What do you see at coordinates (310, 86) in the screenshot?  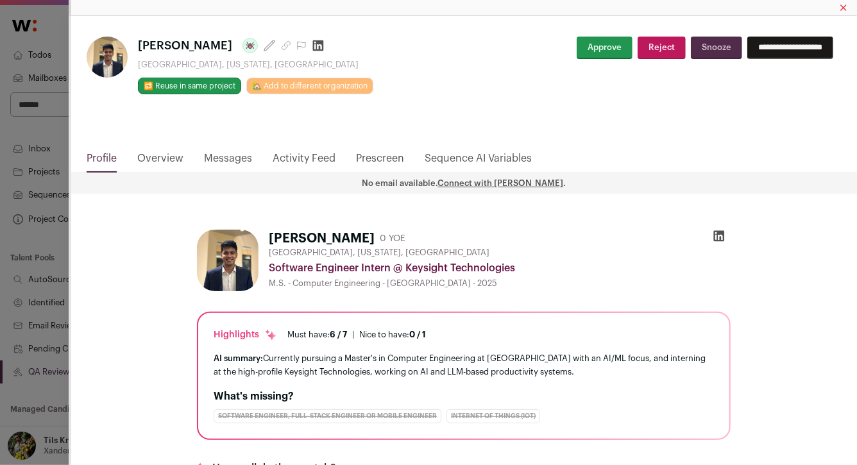 I see `a: 🏡 Add to different organization` at bounding box center [310, 86].